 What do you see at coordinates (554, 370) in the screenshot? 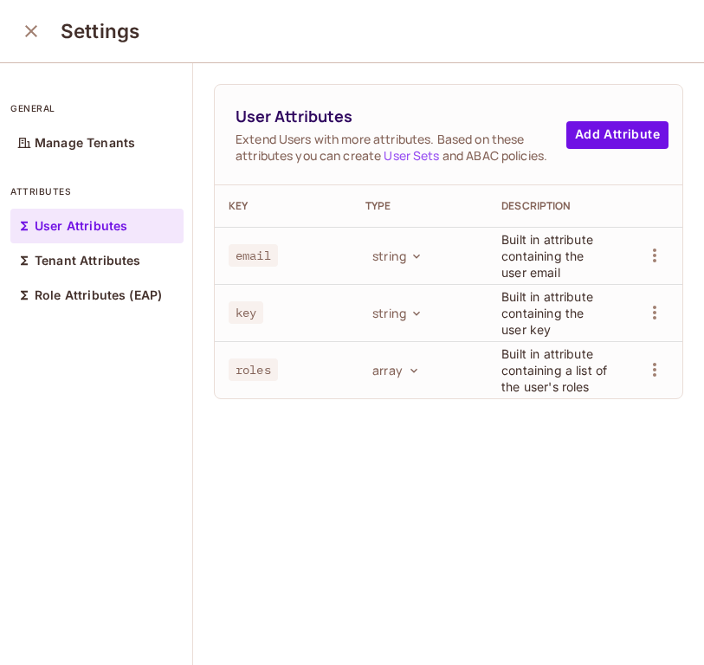
I see `span: Built in attribute containing a list of the user's roles` at bounding box center [554, 370].